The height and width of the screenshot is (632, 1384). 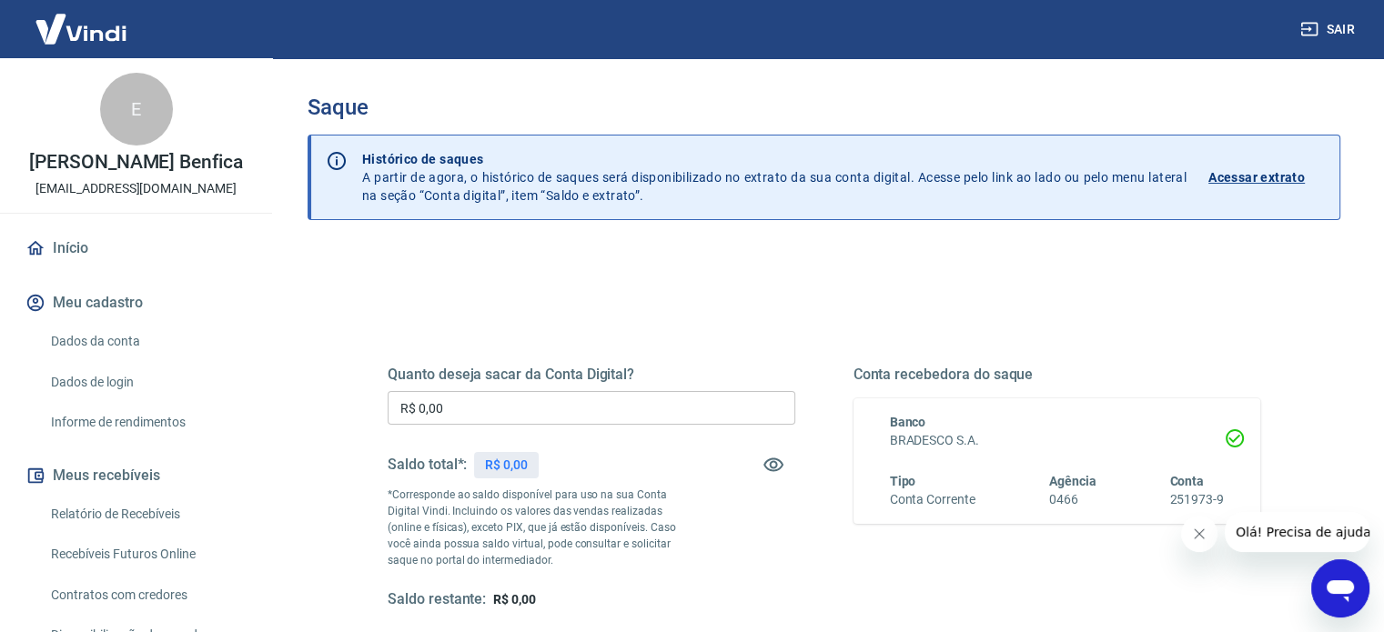 What do you see at coordinates (1266, 177) in the screenshot?
I see `a: Acessar extrato` at bounding box center [1266, 177].